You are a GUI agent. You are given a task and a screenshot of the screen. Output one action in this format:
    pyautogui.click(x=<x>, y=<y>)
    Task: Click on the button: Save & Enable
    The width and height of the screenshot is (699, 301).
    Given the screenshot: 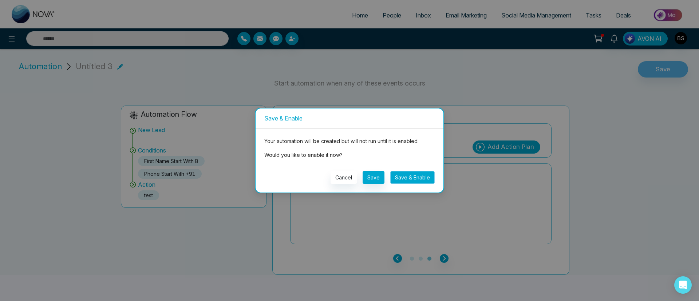 What is the action you would take?
    pyautogui.click(x=413, y=177)
    